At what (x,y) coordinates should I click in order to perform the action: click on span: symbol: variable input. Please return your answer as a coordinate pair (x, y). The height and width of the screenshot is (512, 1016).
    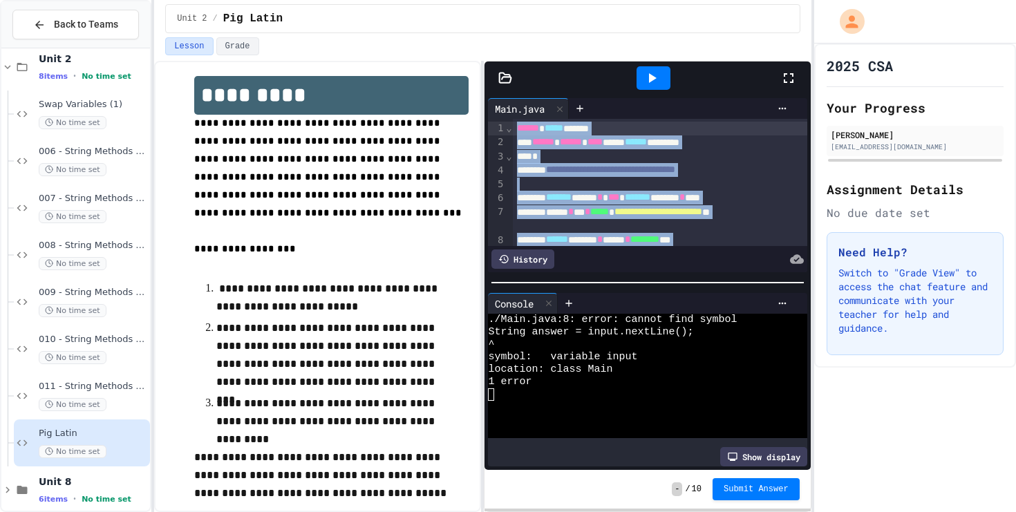
    Looking at the image, I should click on (562, 357).